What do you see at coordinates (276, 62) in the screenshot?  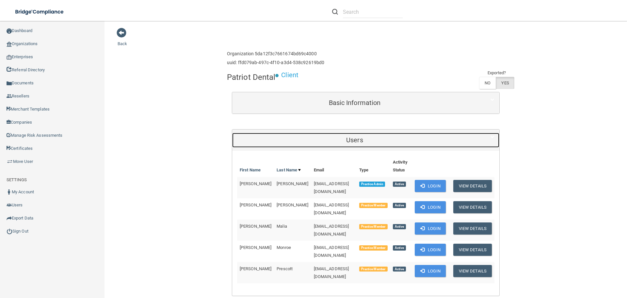 I see `h6: uuid: ffd079ab-497c-4f10-a3d4-538c92619bd0` at bounding box center [276, 62].